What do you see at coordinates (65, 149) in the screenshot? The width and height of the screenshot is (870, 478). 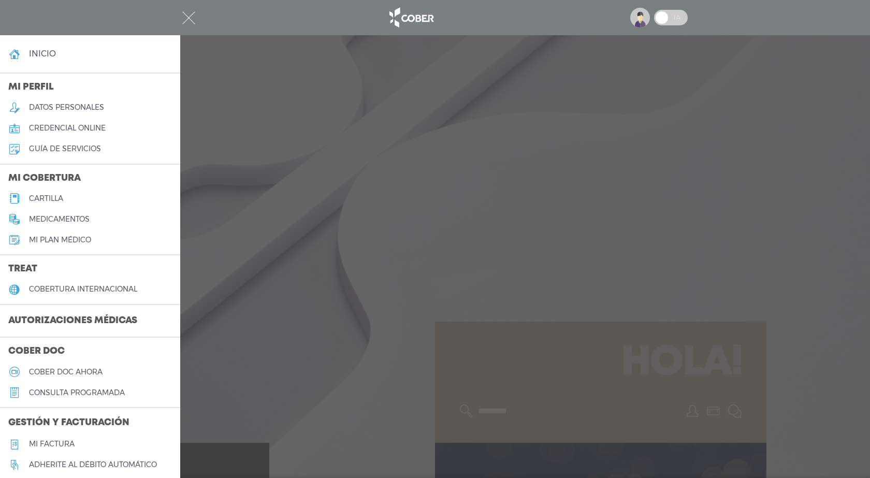 I see `h5: guía de servicios` at bounding box center [65, 149].